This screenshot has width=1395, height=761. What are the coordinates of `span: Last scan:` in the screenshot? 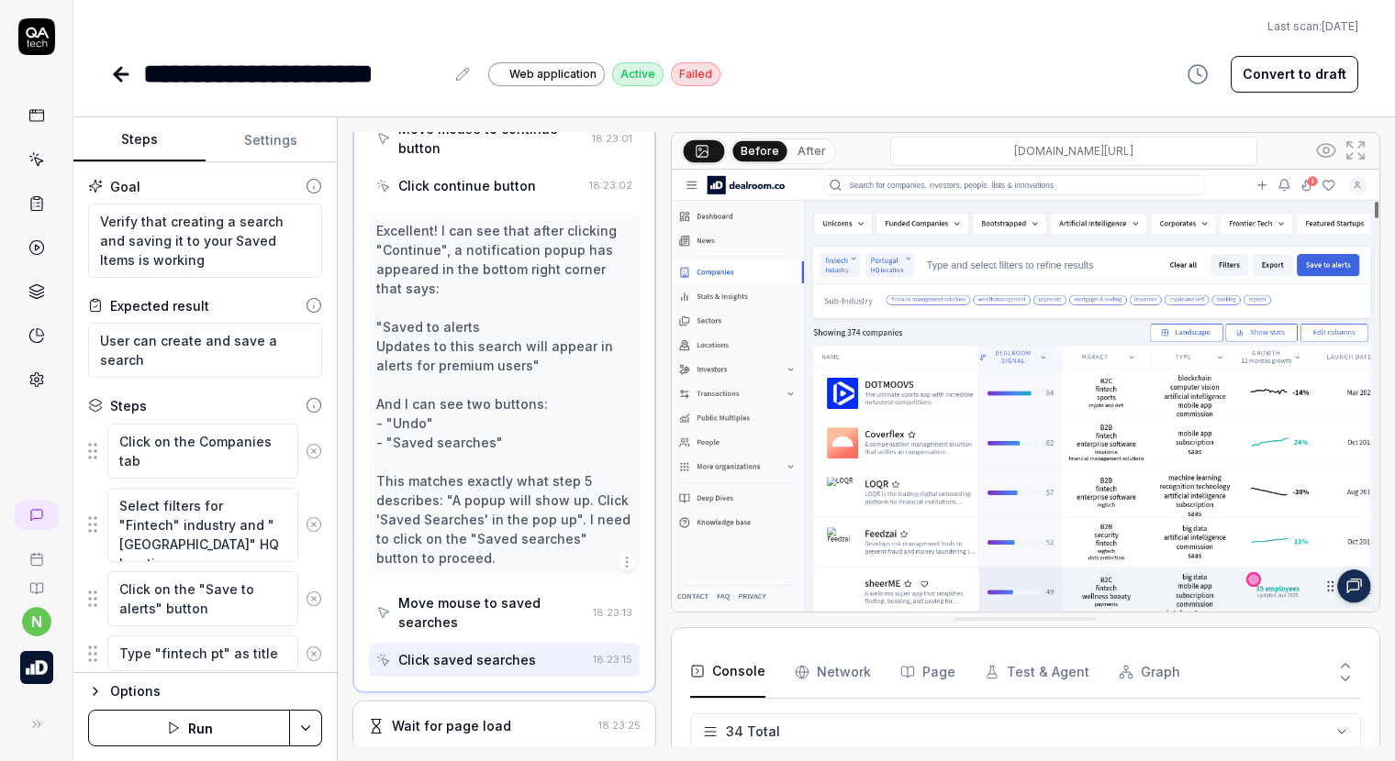 It's located at (1312, 27).